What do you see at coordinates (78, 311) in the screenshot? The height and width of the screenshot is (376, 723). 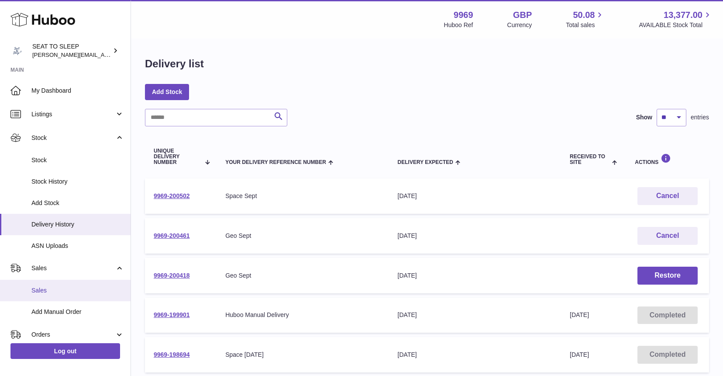 I see `span: Add Manual Order` at bounding box center [78, 311].